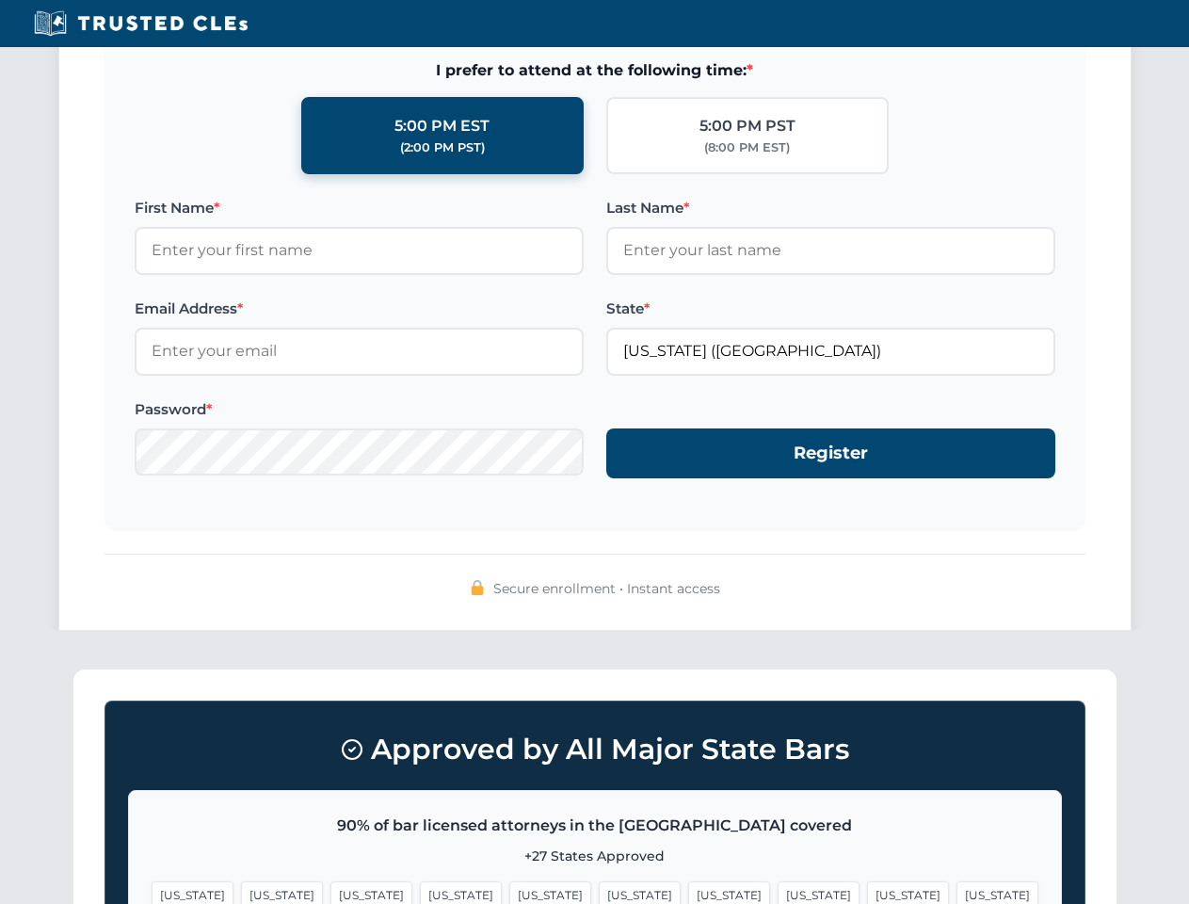 The width and height of the screenshot is (1189, 904). I want to click on p: +27 States Approved, so click(595, 856).